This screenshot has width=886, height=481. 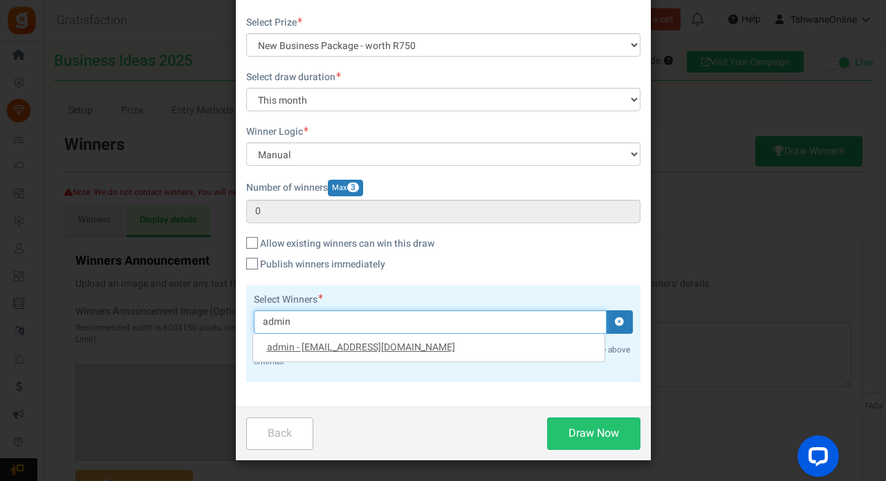 What do you see at coordinates (347, 244) in the screenshot?
I see `span: Allow existing winners can win this draw` at bounding box center [347, 244].